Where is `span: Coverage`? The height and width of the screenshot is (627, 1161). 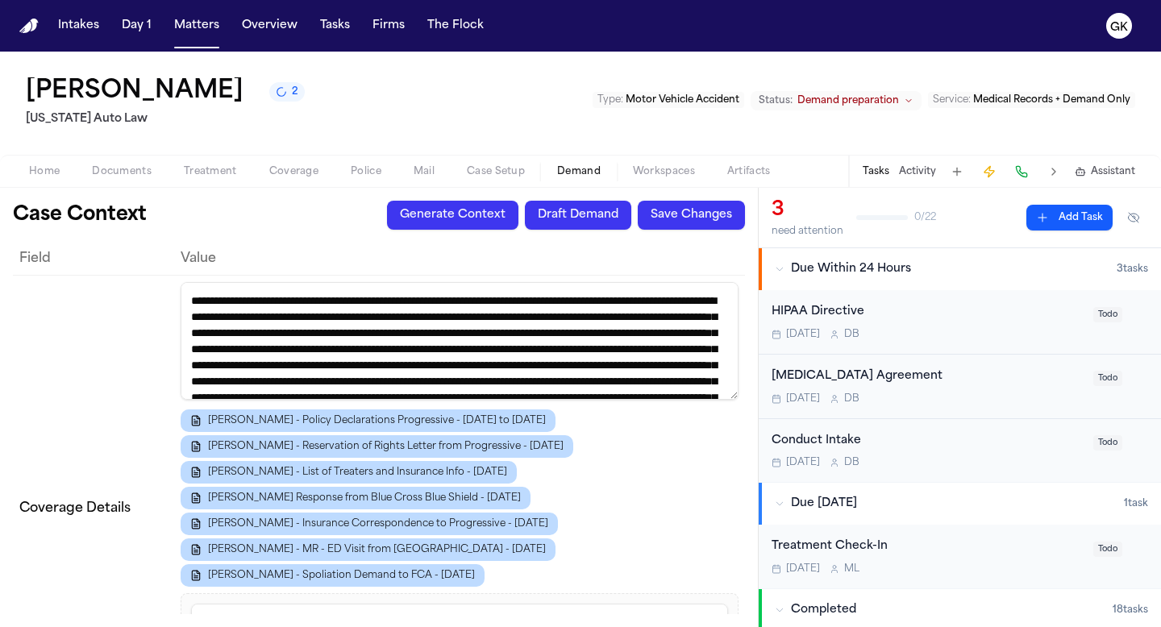
span: Coverage is located at coordinates (293, 172).